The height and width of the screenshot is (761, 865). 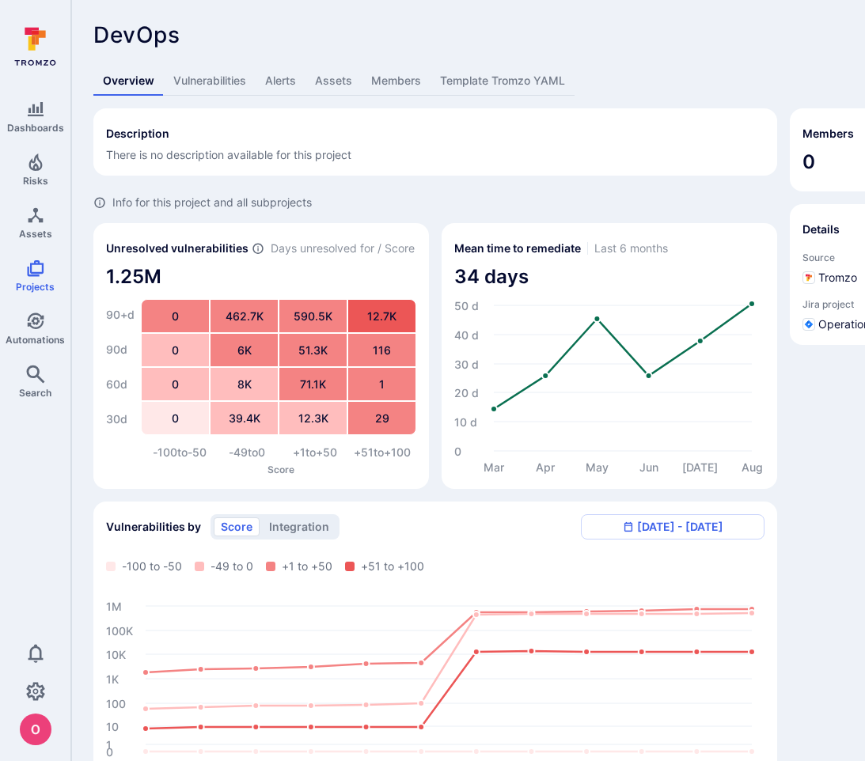 What do you see at coordinates (466, 363) in the screenshot?
I see `text: 30 d` at bounding box center [466, 363].